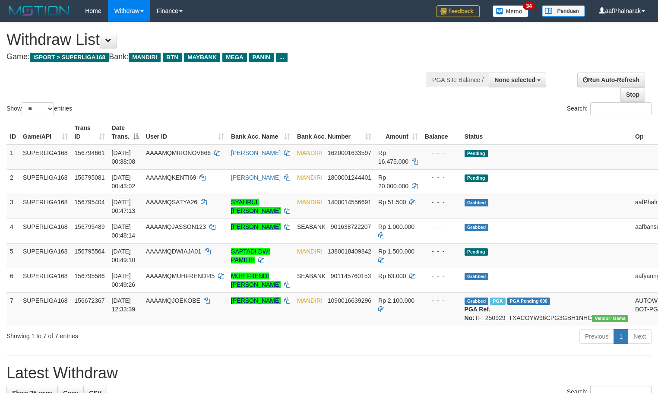  What do you see at coordinates (90, 177) in the screenshot?
I see `span: 156795081` at bounding box center [90, 177].